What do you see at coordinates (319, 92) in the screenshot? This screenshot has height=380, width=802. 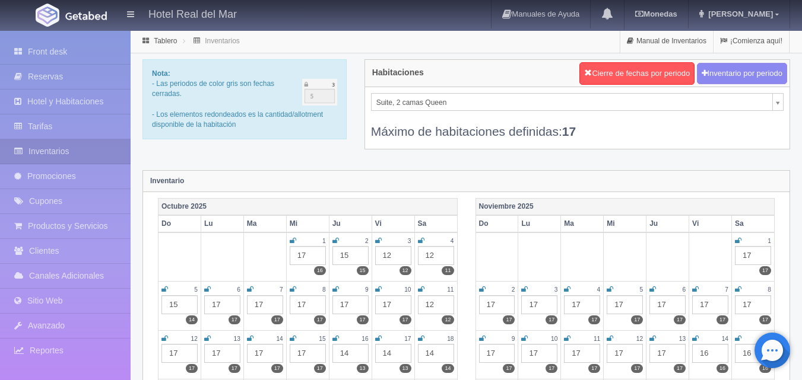 I see `img: cutoff.png` at bounding box center [319, 92].